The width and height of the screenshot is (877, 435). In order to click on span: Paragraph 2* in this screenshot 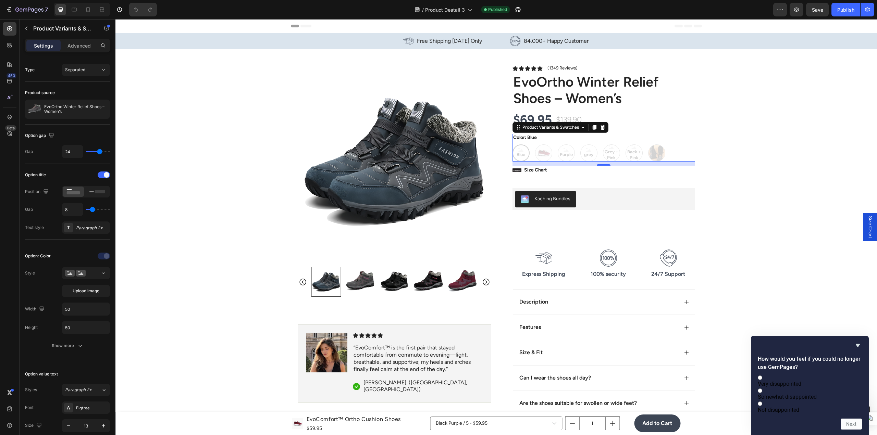, I will do `click(78, 390)`.